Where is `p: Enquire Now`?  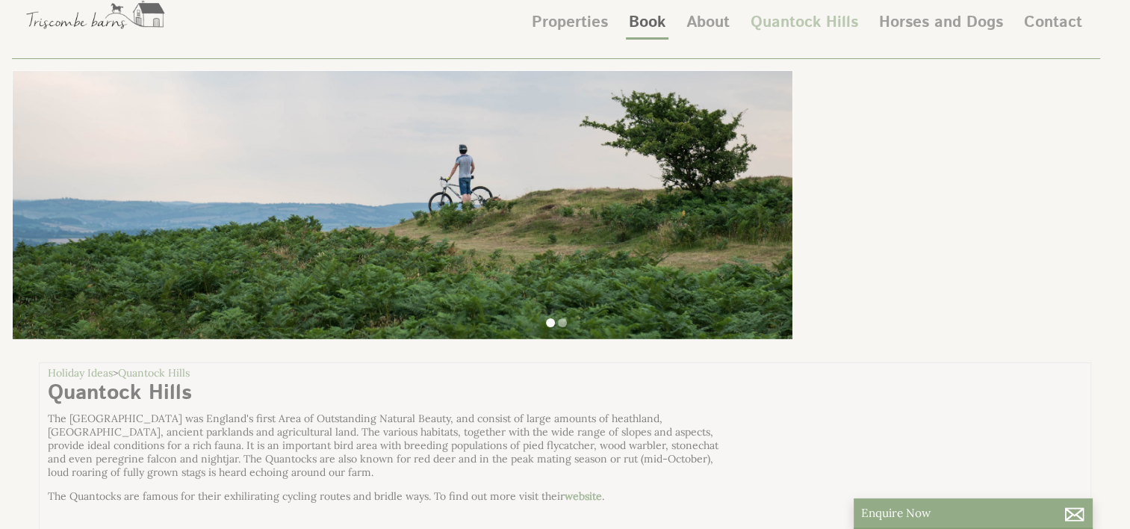 p: Enquire Now is located at coordinates (973, 512).